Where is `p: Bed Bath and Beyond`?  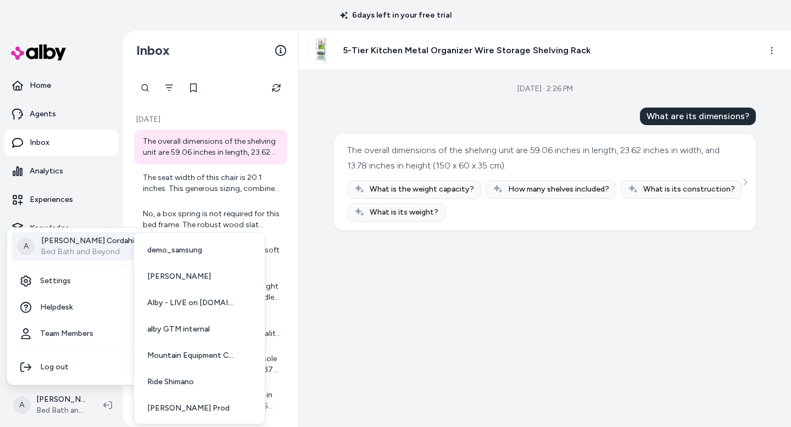 p: Bed Bath and Beyond is located at coordinates (87, 252).